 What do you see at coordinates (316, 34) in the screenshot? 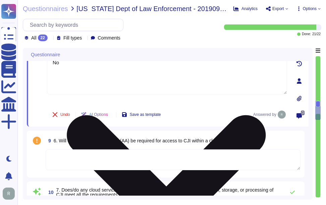
I see `span: 21 / 22` at bounding box center [316, 34].